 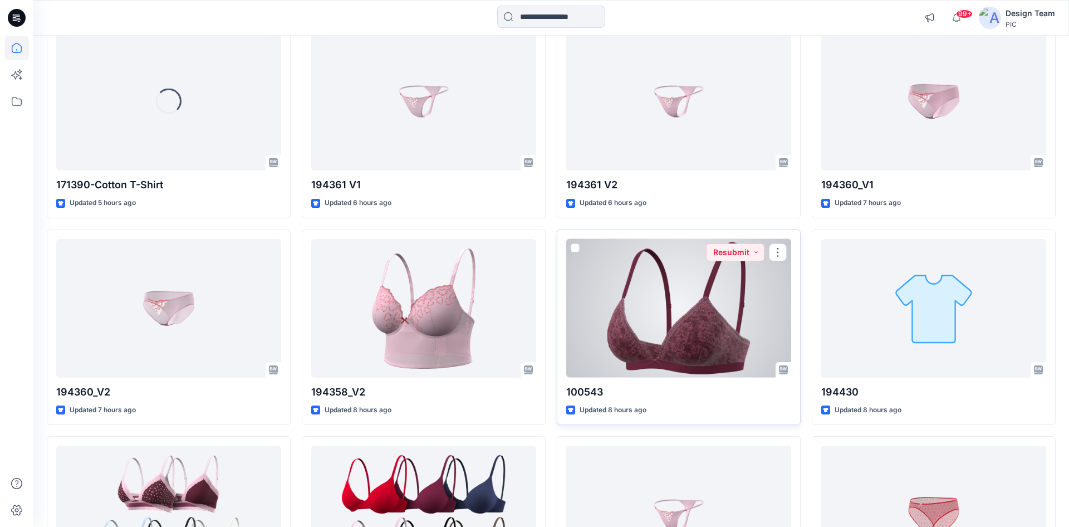 What do you see at coordinates (934, 101) in the screenshot?
I see `a: 194360_V1` at bounding box center [934, 101].